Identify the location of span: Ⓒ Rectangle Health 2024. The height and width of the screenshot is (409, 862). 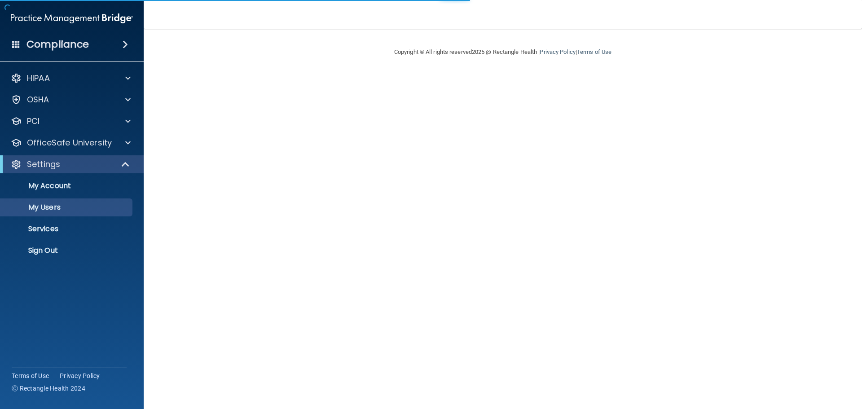
(48, 388).